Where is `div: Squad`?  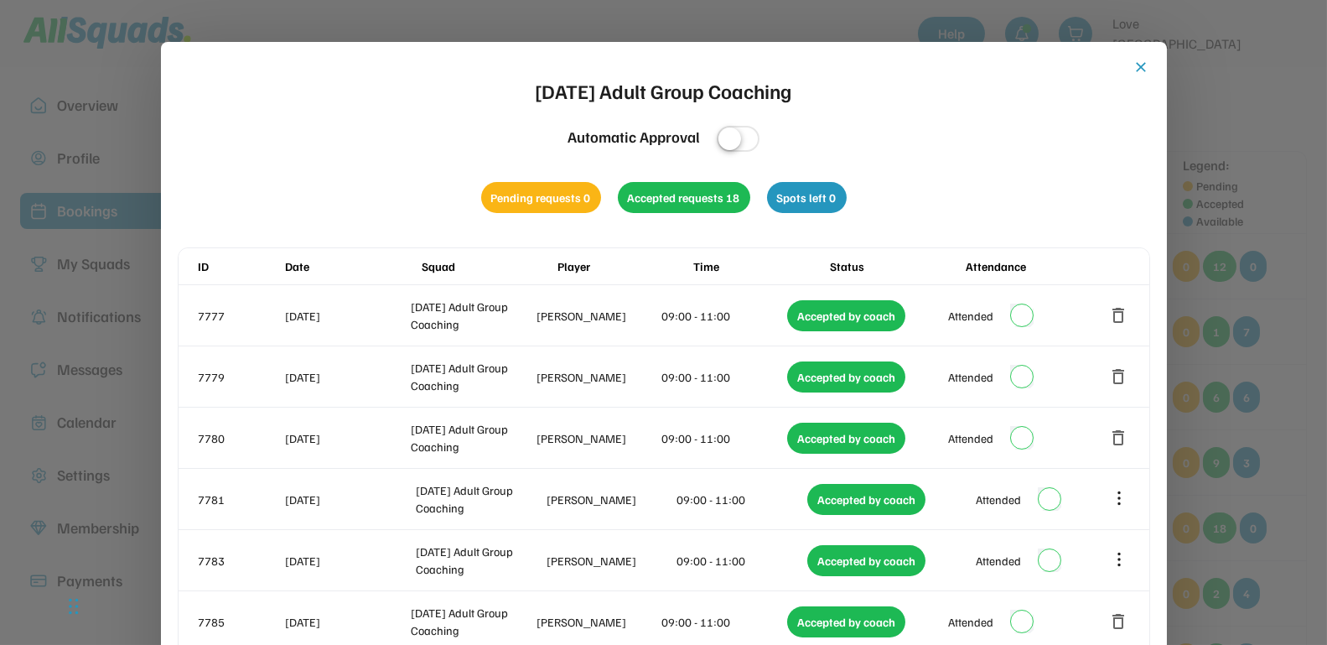 div: Squad is located at coordinates (488, 266).